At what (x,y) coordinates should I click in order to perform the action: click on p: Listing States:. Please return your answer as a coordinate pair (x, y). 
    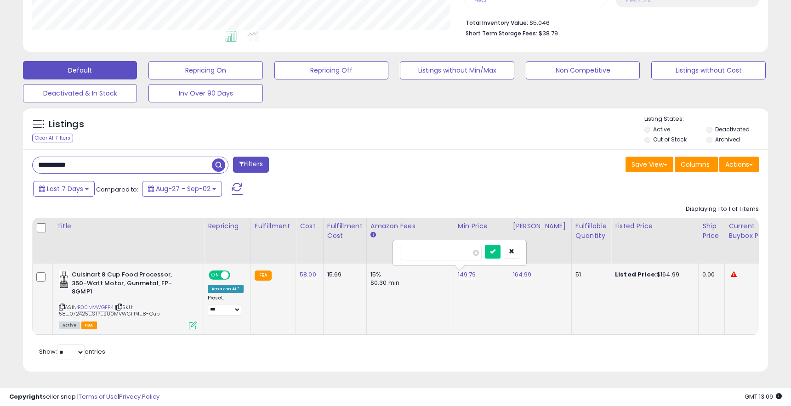
    Looking at the image, I should click on (706, 119).